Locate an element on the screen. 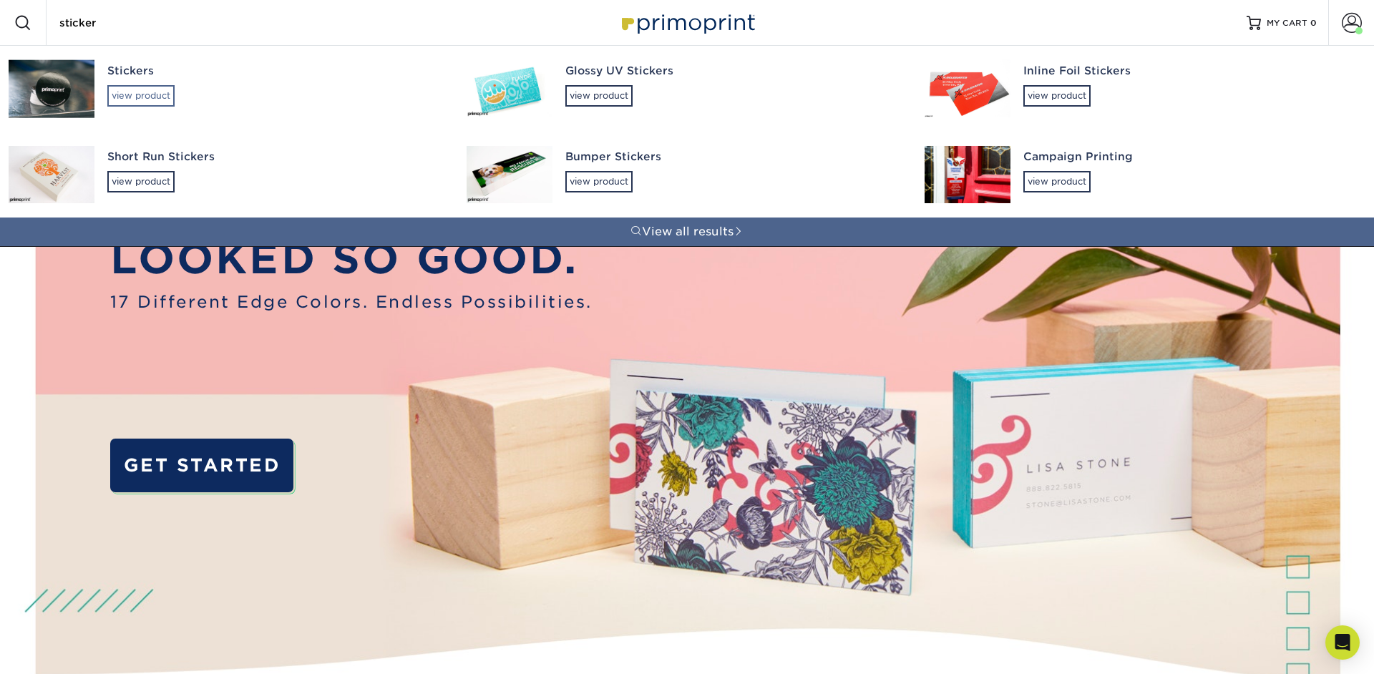 This screenshot has width=1374, height=674. span: MY CART is located at coordinates (1286, 23).